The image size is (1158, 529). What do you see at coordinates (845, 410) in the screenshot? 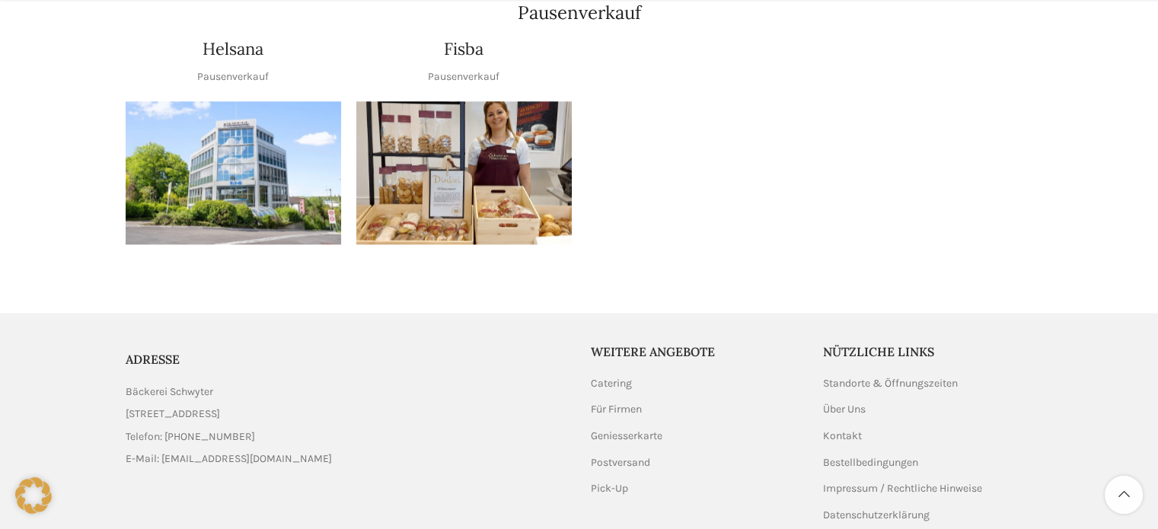
I see `a: Über Uns` at bounding box center [845, 410].